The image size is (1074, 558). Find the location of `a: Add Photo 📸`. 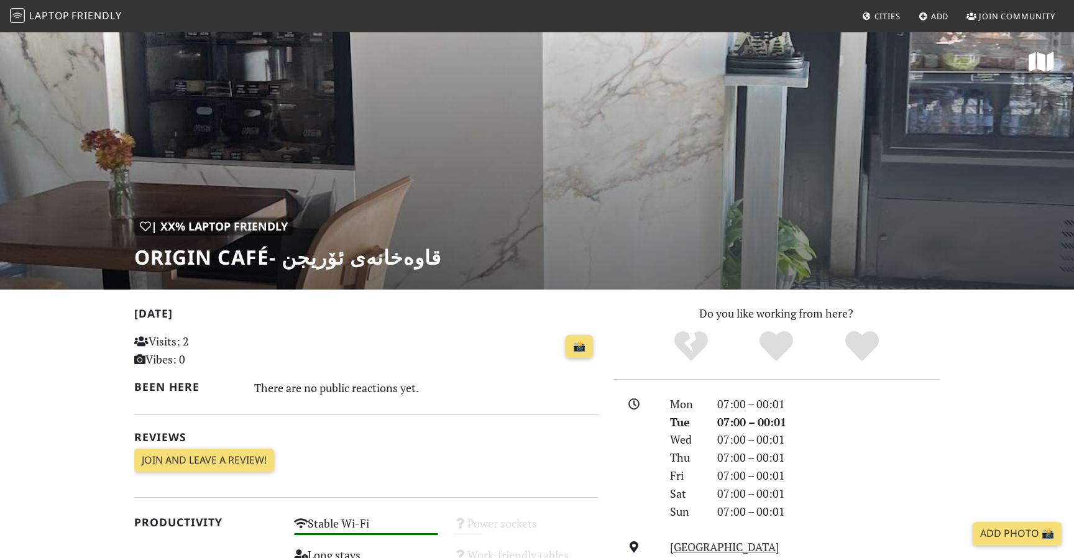

a: Add Photo 📸 is located at coordinates (1017, 534).